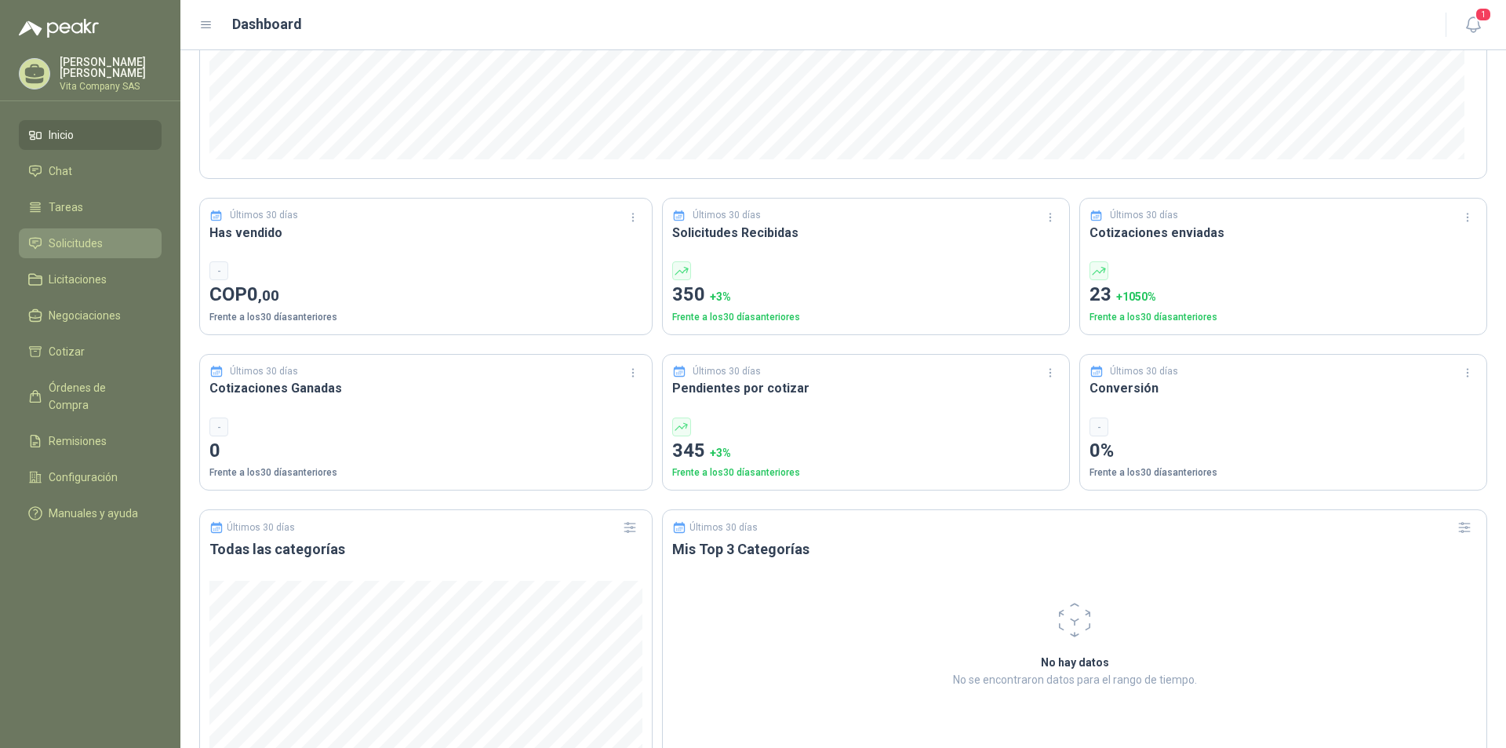 The height and width of the screenshot is (748, 1506). What do you see at coordinates (90, 135) in the screenshot?
I see `a: Inicio` at bounding box center [90, 135].